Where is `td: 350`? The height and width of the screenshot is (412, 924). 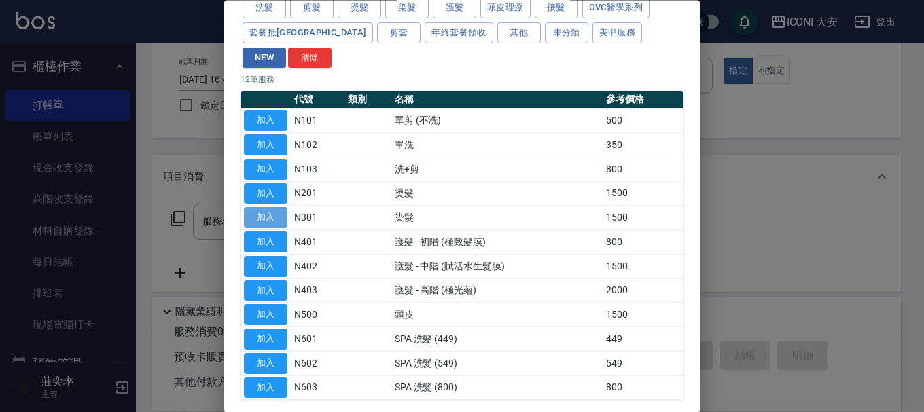 td: 350 is located at coordinates (642, 145).